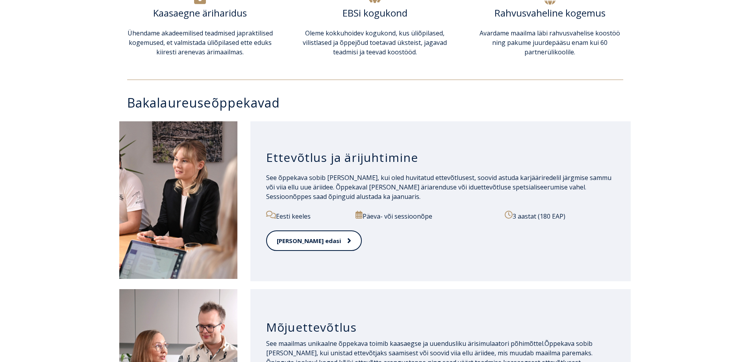 The height and width of the screenshot is (362, 750). I want to click on span: Ühendame akadeemilised teadmised ja, so click(185, 33).